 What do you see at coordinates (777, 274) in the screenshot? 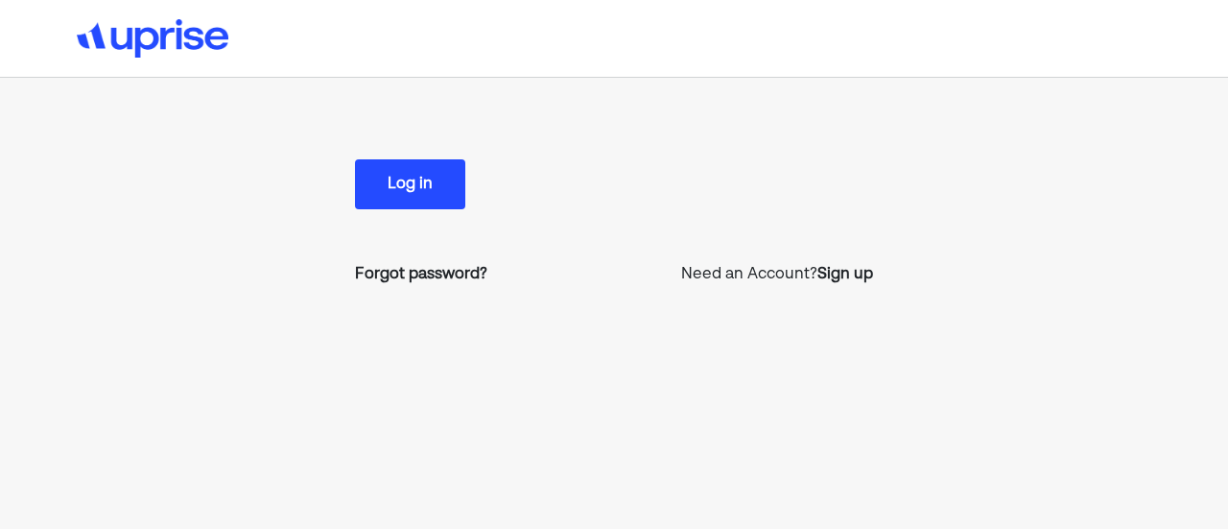
I see `p: Need an Account?` at bounding box center [777, 274].